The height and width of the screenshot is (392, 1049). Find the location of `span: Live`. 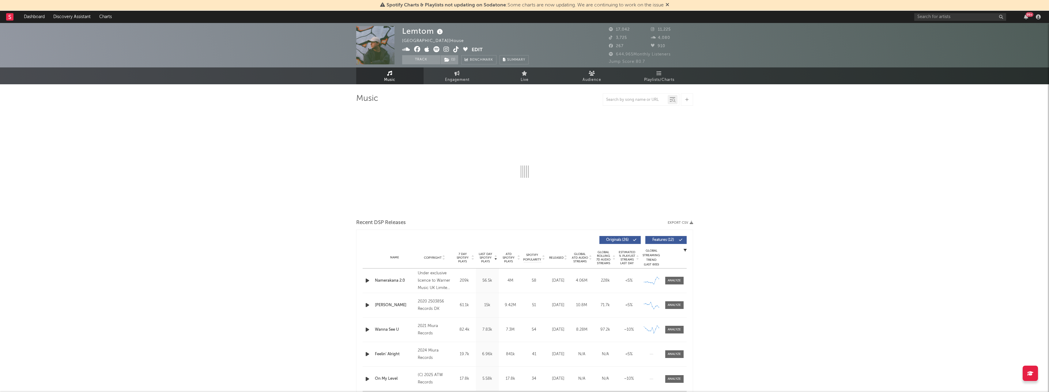

span: Live is located at coordinates (525, 80).